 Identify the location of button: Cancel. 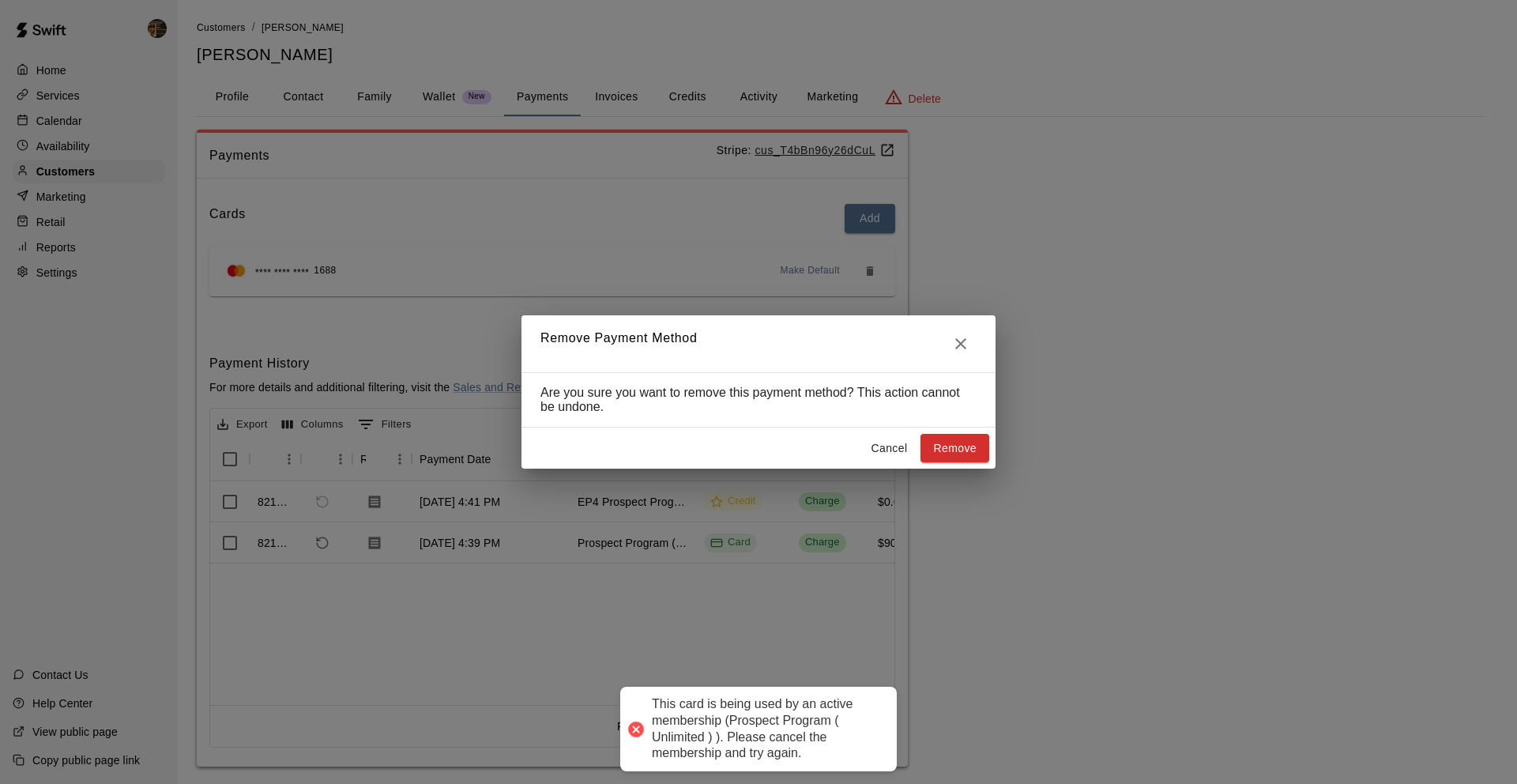
(889, 448).